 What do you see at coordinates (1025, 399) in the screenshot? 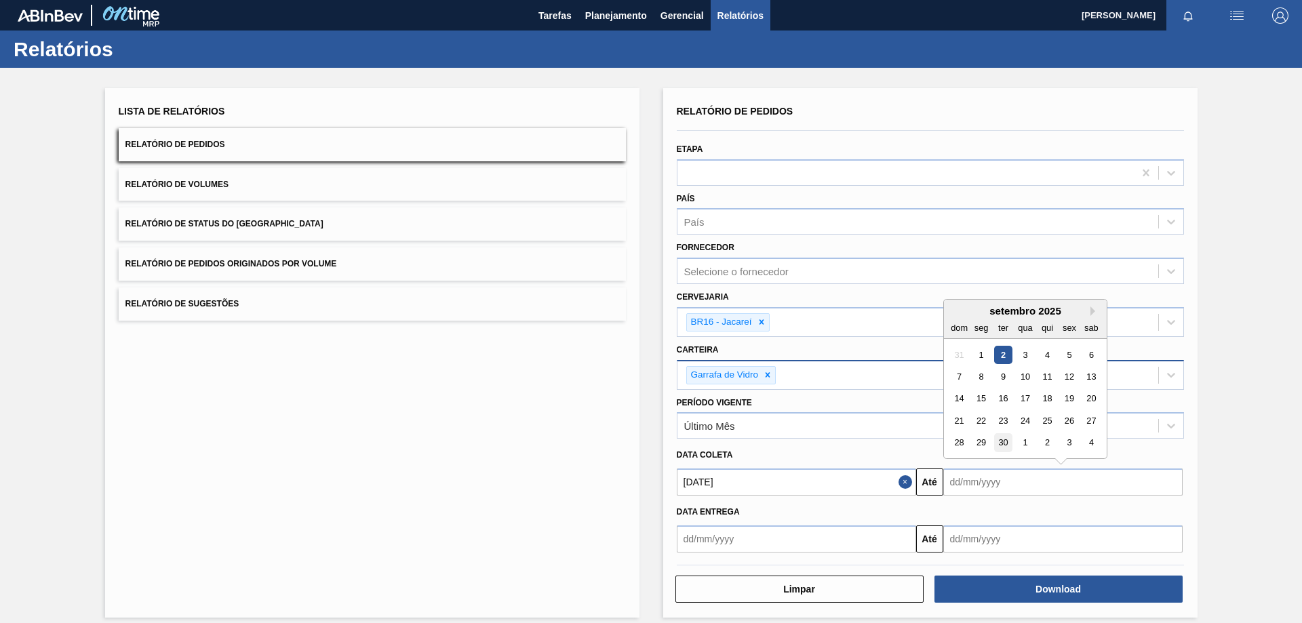
I see `div: Choose quarta-feira, 17 de setembro de 2025` at bounding box center [1025, 399].